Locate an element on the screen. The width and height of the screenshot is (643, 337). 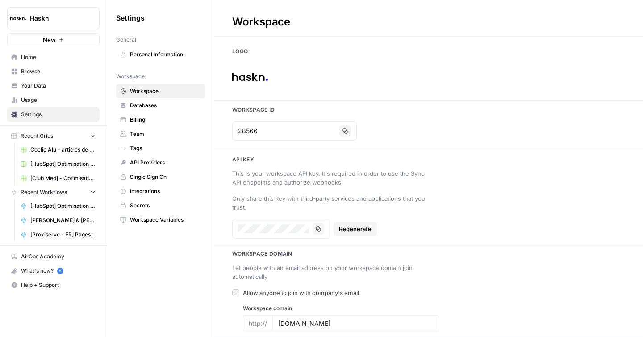
span: AirOps Academy is located at coordinates (58, 256).